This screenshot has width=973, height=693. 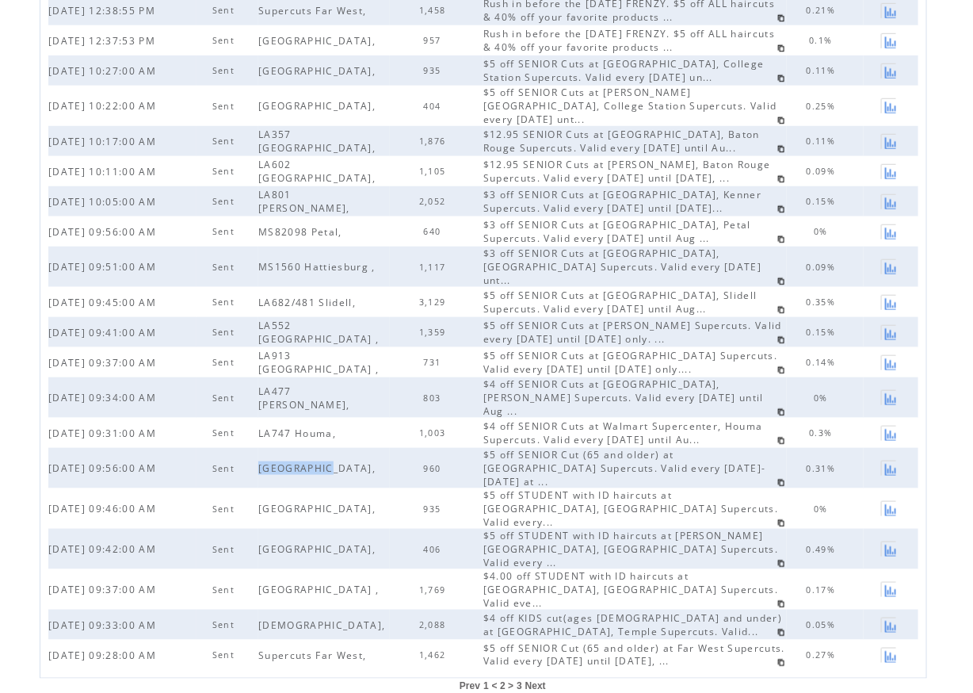 I want to click on span: LA747 Houma,, so click(x=299, y=433).